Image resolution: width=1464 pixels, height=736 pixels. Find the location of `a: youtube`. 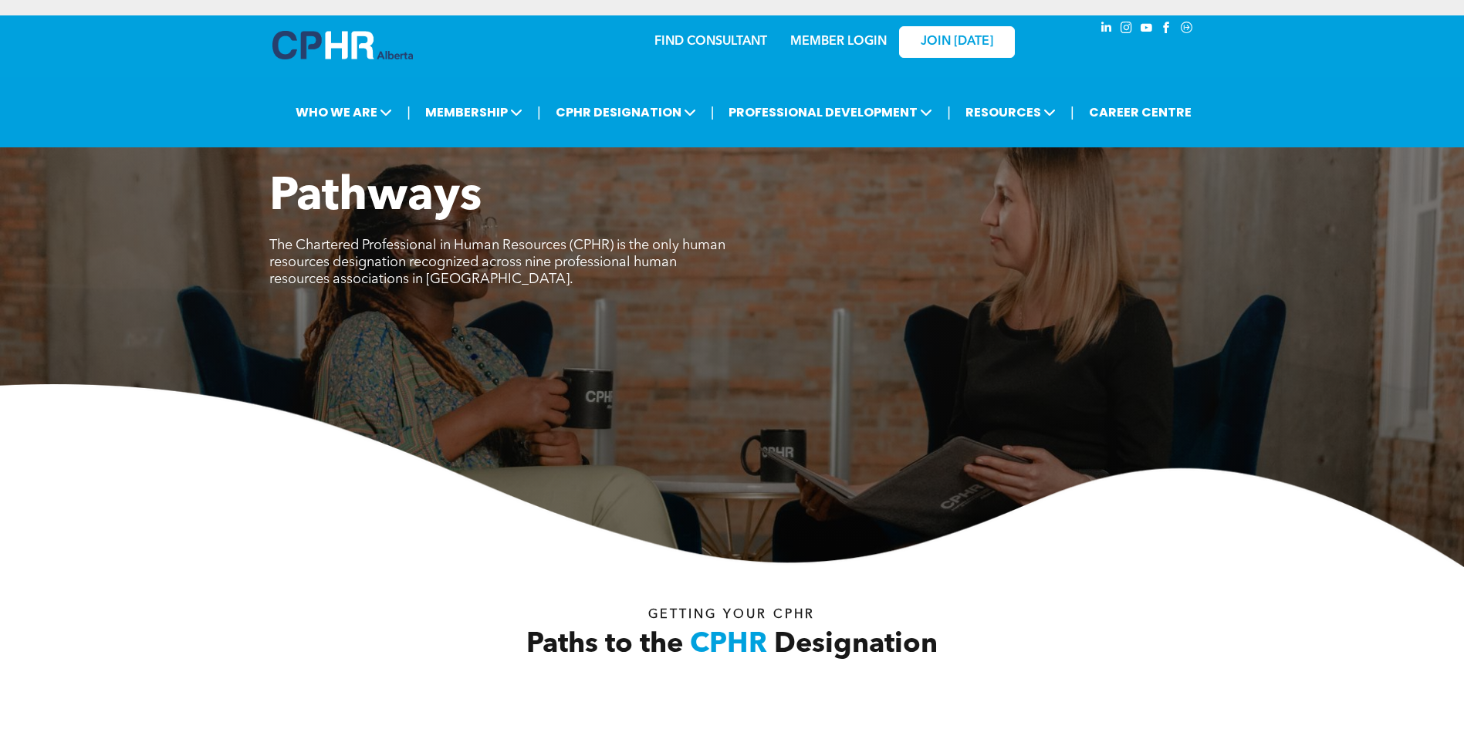

a: youtube is located at coordinates (1147, 29).